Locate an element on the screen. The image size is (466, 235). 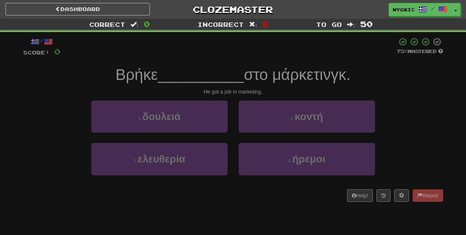
span: στο μάρκετινγκ. is located at coordinates (298, 74).